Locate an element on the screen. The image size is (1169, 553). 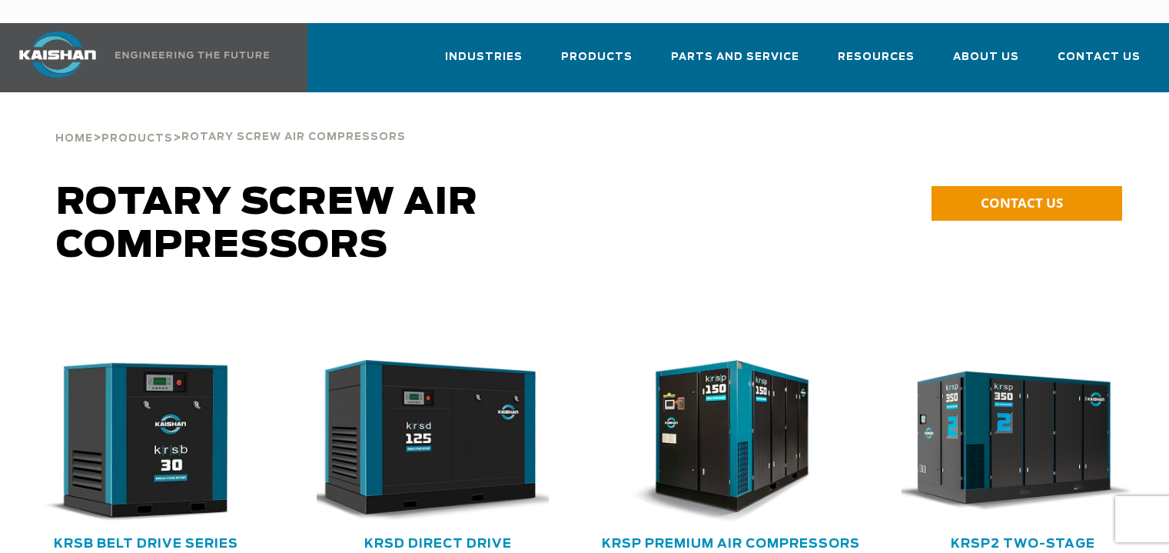
div: krsp350 is located at coordinates (1023, 441).